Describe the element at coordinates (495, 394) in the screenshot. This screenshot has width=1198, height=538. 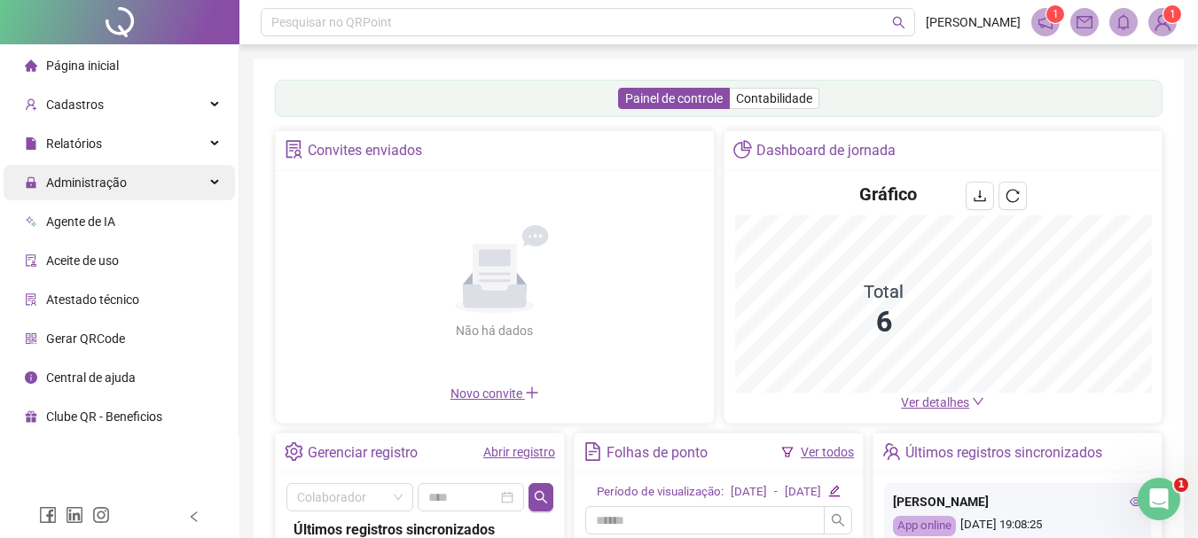
I see `span: Novo convite` at that location.